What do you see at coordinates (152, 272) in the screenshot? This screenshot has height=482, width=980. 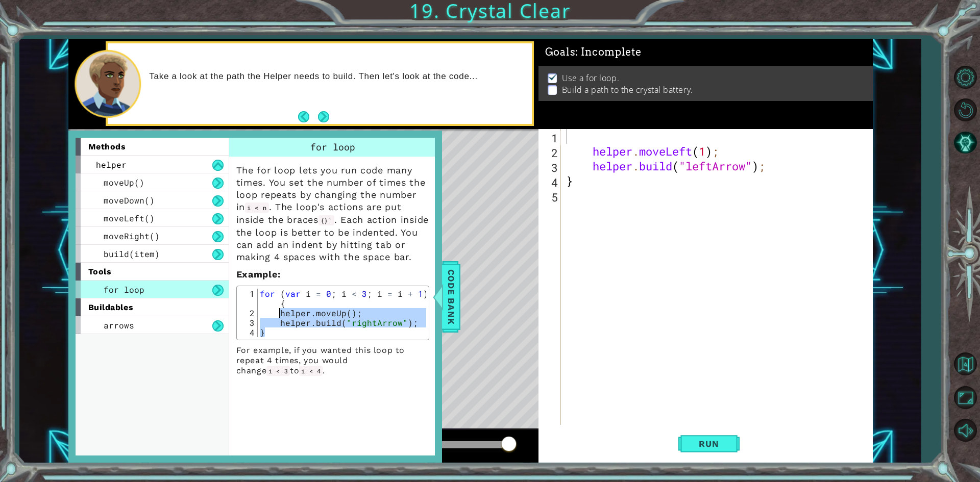 I see `div: tools` at bounding box center [152, 272].